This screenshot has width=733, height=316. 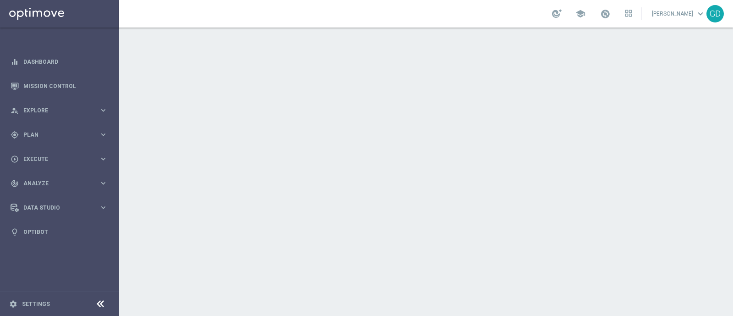 I want to click on a: Dashboard, so click(x=66, y=61).